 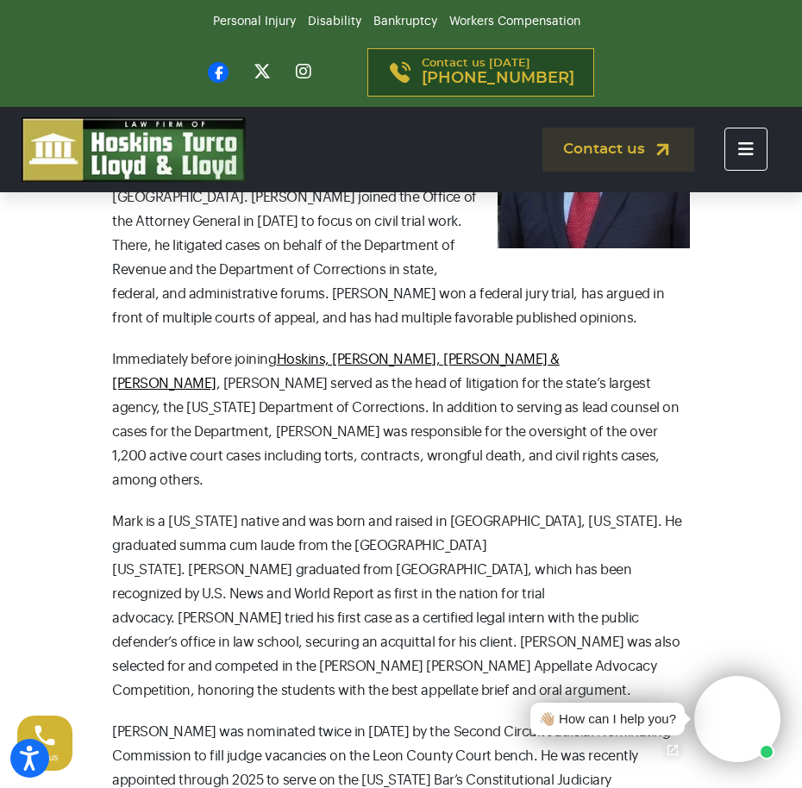 What do you see at coordinates (134, 149) in the screenshot?
I see `img: logo` at bounding box center [134, 149].